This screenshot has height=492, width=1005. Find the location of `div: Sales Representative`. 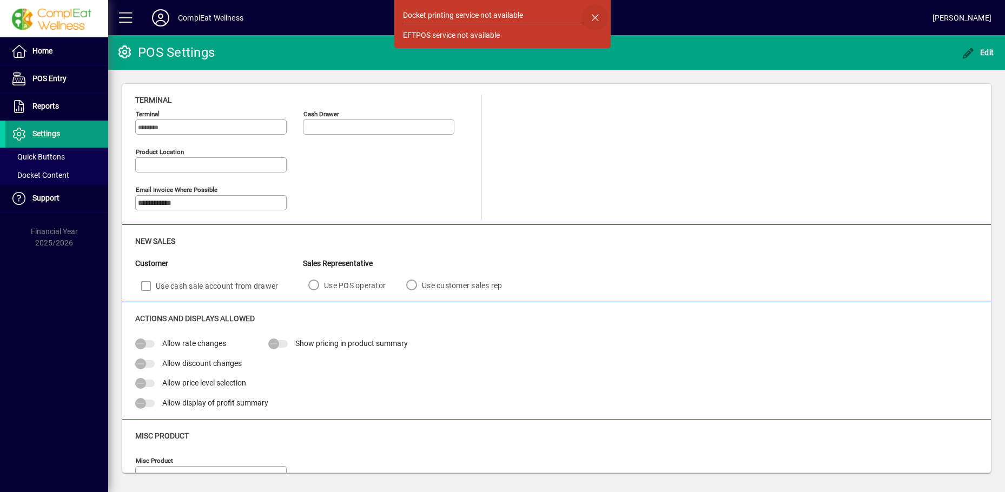

div: Sales Representative is located at coordinates (410, 263).